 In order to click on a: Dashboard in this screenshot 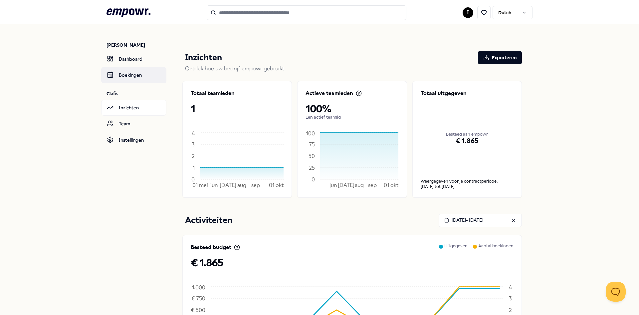, I will do `click(134, 59)`.